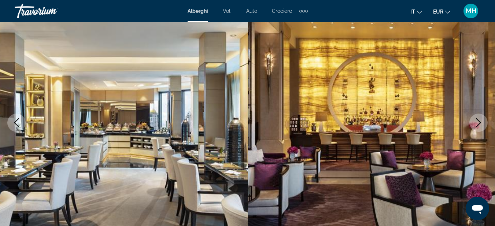 This screenshot has width=495, height=226. I want to click on a: Auto, so click(252, 11).